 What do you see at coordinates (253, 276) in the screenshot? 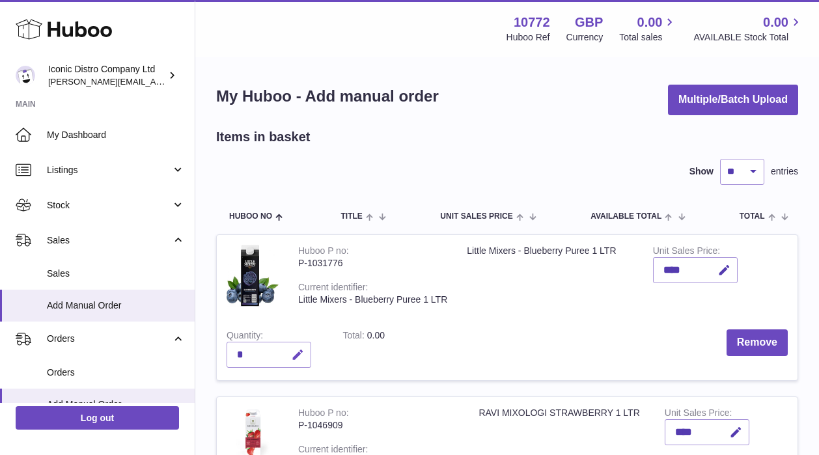
I see `img: Little Mixers - Blueberry Puree 1 LTR` at bounding box center [253, 276].